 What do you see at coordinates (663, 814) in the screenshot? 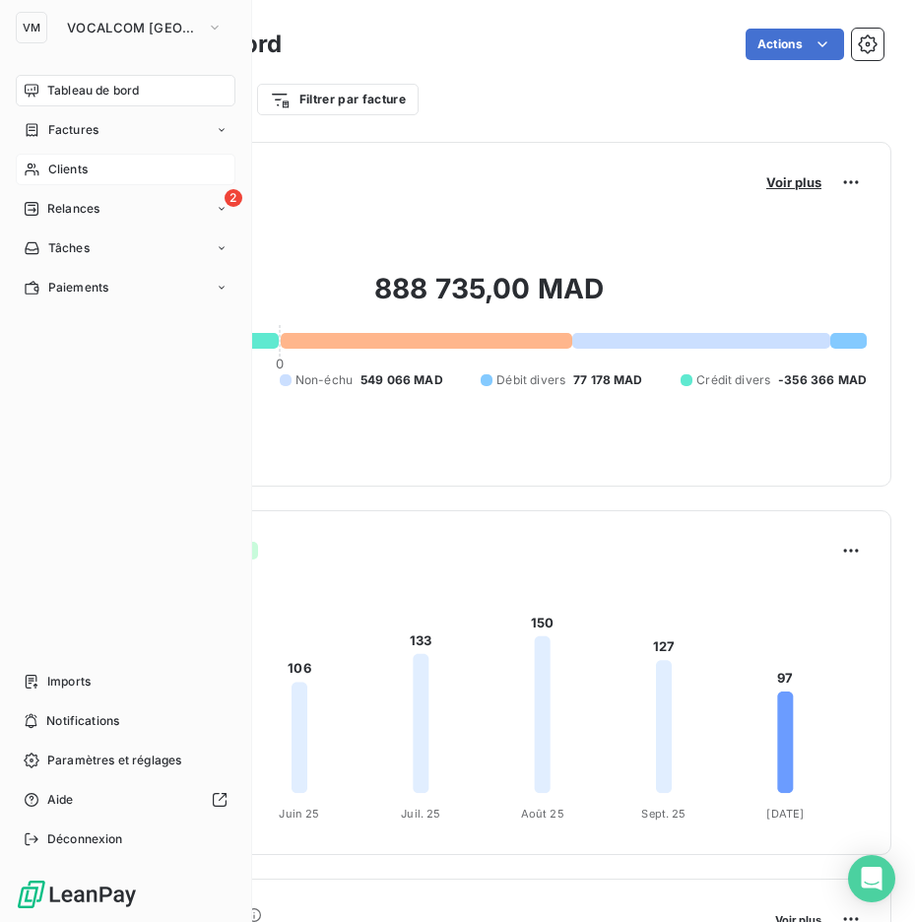
I see `tspan: Sept. 25` at bounding box center [663, 814].